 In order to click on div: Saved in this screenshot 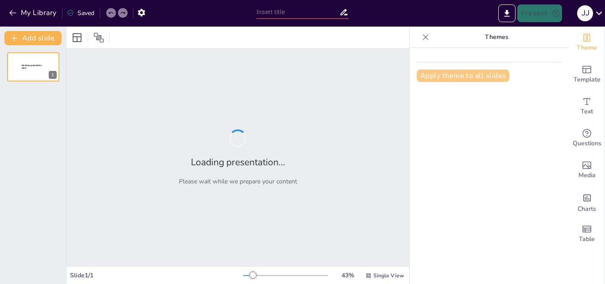, I will do `click(81, 13)`.